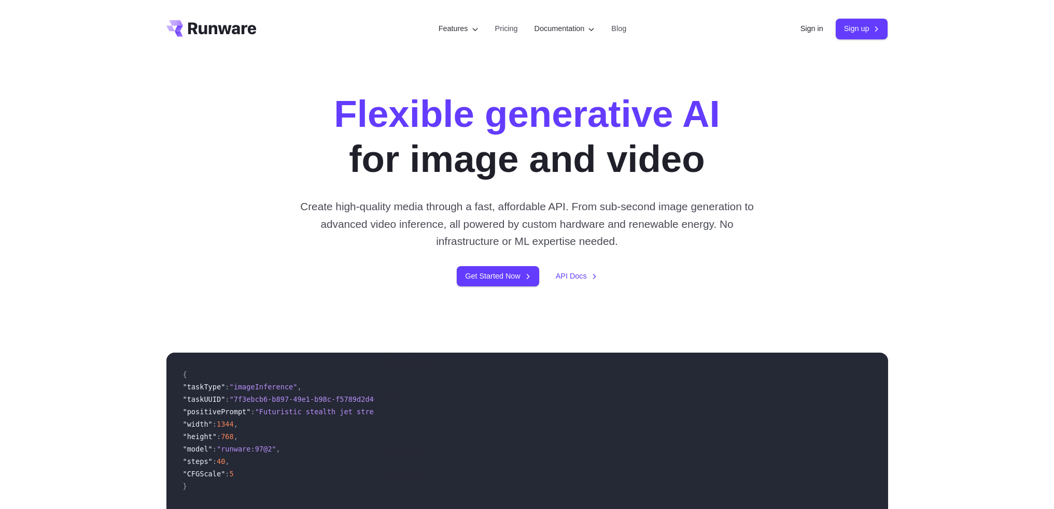  I want to click on span: "width", so click(197, 424).